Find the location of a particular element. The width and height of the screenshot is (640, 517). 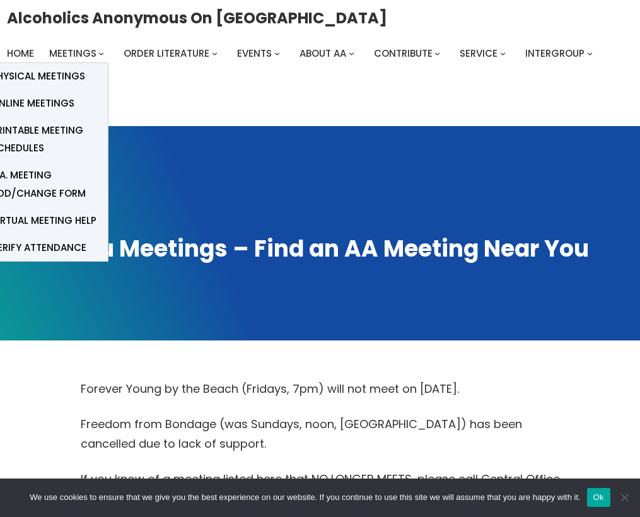

a: Events is located at coordinates (254, 54).